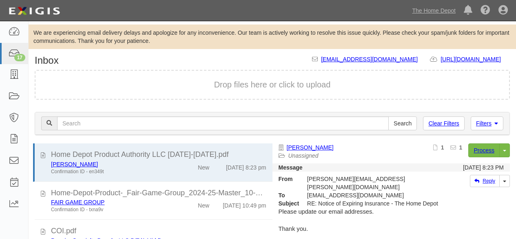 Image resolution: width=516 pixels, height=239 pixels. I want to click on a: The Home Depot, so click(433, 11).